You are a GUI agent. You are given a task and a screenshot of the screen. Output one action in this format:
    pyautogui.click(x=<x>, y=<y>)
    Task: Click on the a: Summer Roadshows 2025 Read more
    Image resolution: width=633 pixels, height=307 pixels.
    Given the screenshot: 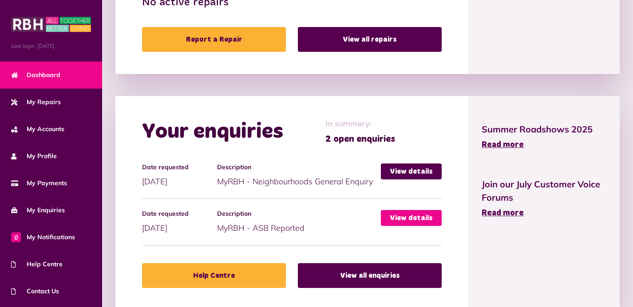 What is the action you would take?
    pyautogui.click(x=544, y=137)
    